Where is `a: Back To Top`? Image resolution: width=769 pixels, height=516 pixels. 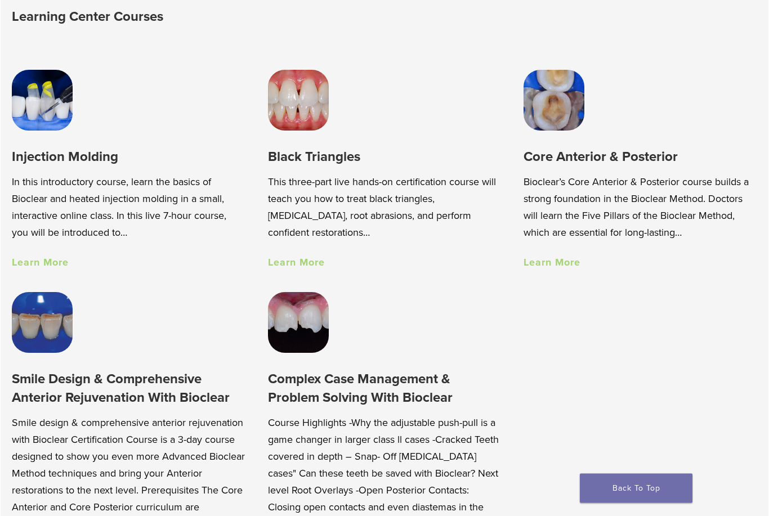 a: Back To Top is located at coordinates (636, 489).